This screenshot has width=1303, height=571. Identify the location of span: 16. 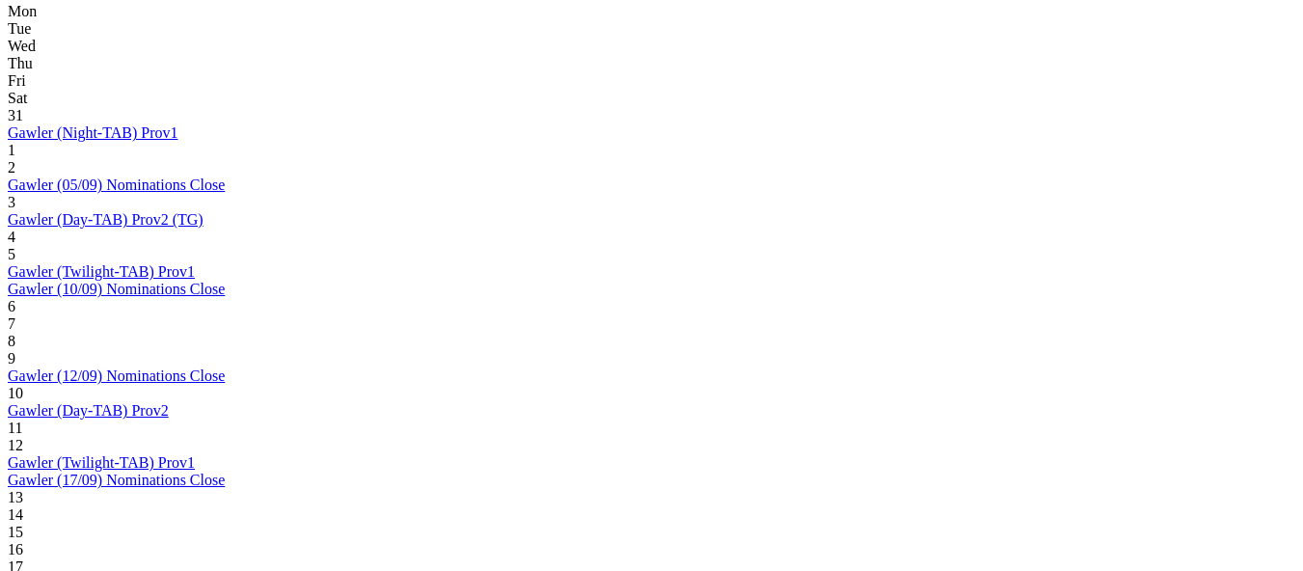
(15, 549).